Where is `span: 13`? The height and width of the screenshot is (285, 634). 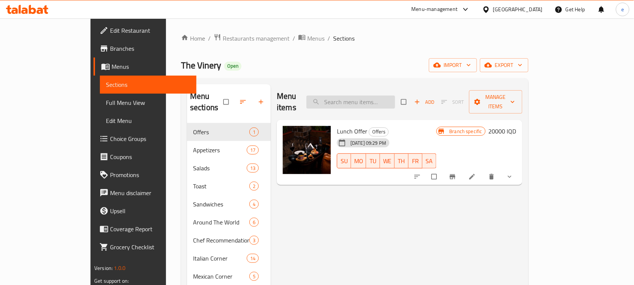 span: 13 is located at coordinates (253, 168).